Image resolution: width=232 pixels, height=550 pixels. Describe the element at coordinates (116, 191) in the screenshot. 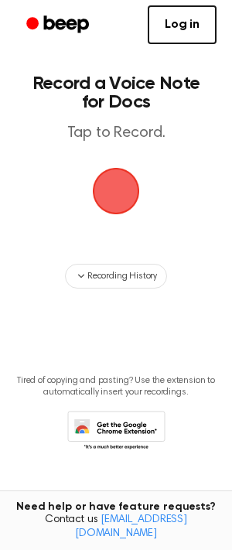

I see `button: Beep Logo` at that location.